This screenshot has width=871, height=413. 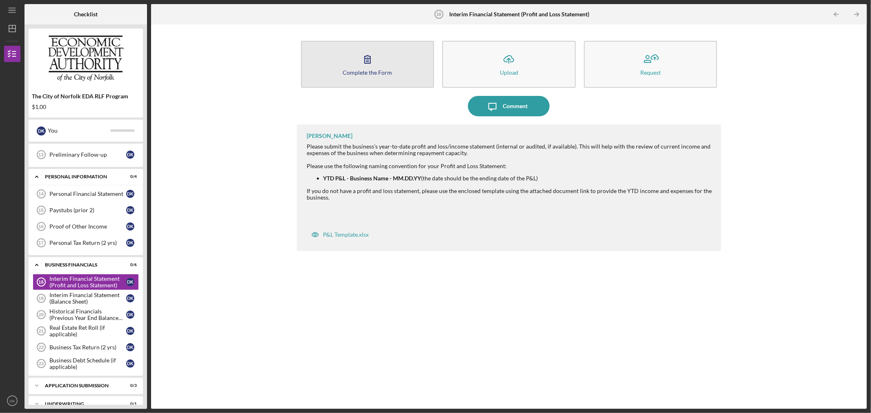 What do you see at coordinates (86, 315) in the screenshot?
I see `a: 20Historical Financials (Previous Year End Balance Sheet)DK` at bounding box center [86, 315].